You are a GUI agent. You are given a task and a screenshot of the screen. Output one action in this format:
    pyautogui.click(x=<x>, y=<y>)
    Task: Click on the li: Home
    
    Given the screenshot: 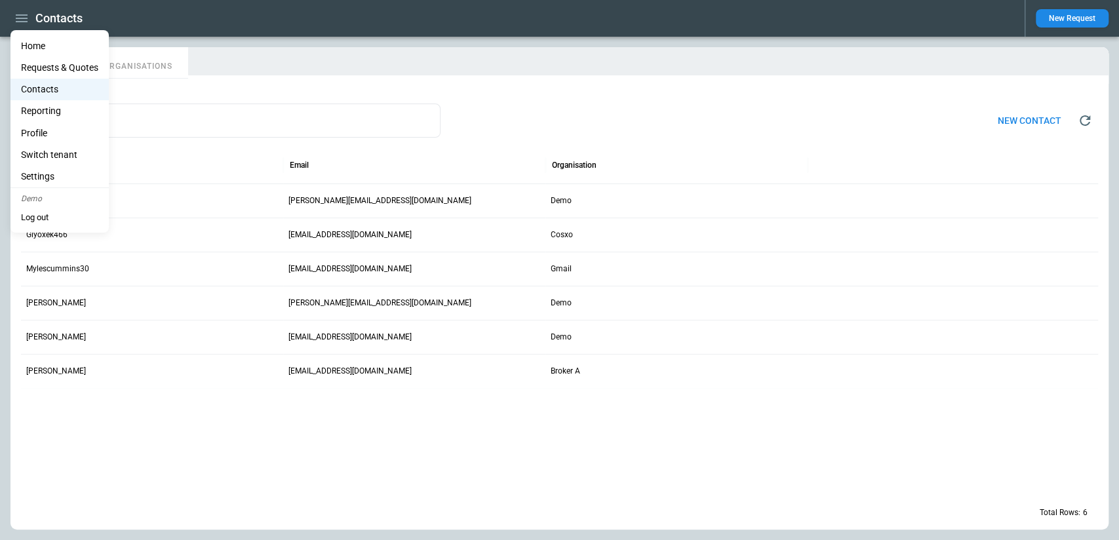 What is the action you would take?
    pyautogui.click(x=60, y=46)
    